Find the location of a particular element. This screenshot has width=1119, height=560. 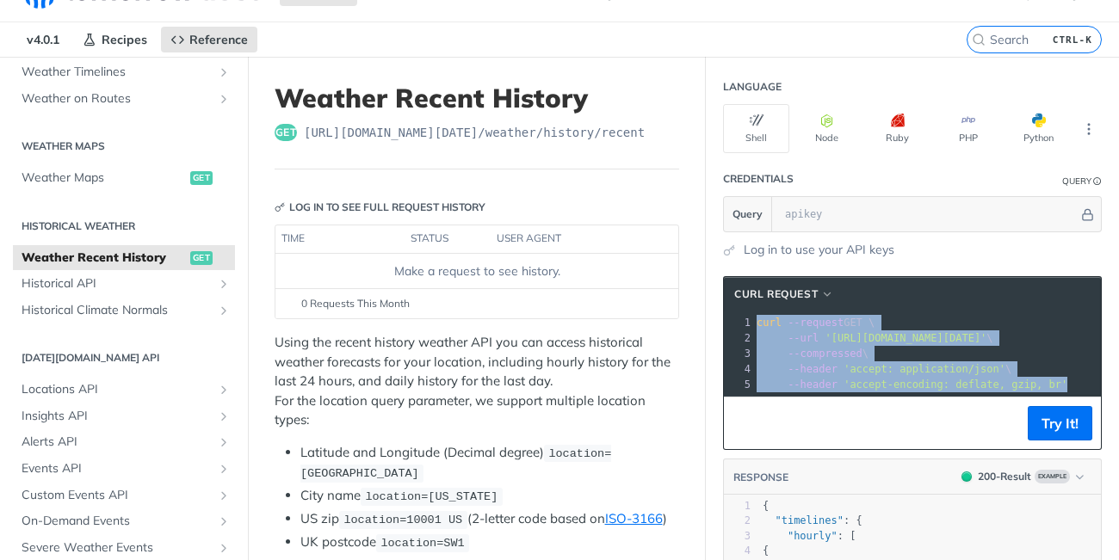

span: v4.0.1 is located at coordinates (43, 40).